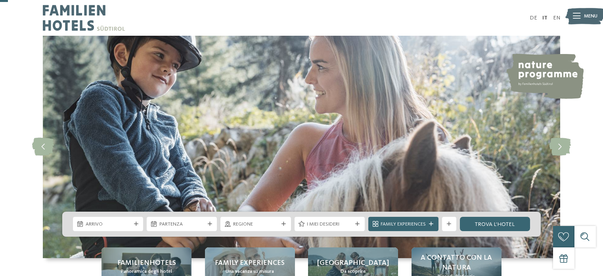 Image resolution: width=603 pixels, height=276 pixels. Describe the element at coordinates (146, 271) in the screenshot. I see `span: Panoramica degli hotel` at that location.